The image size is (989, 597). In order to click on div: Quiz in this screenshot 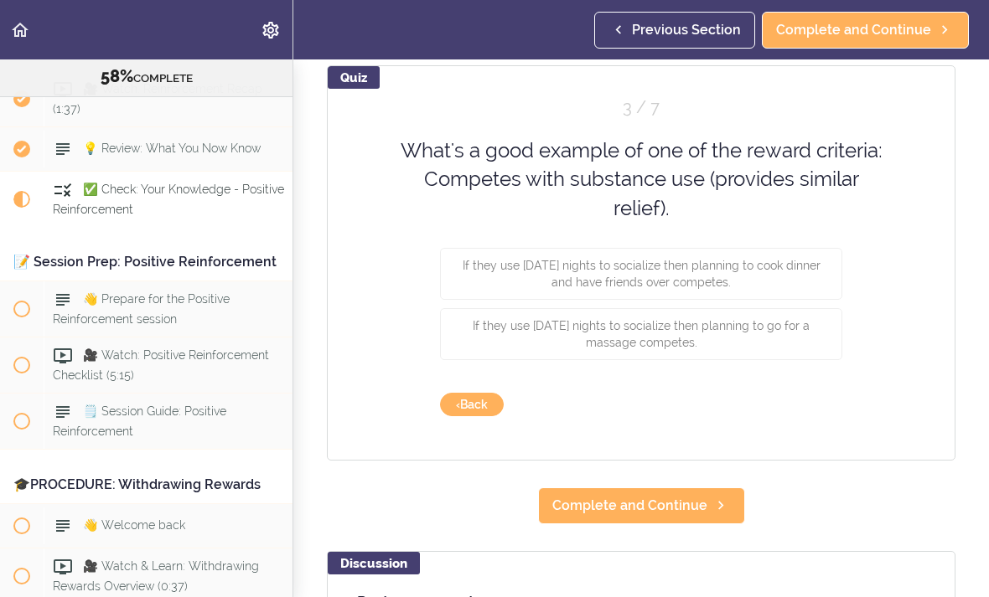, I will do `click(354, 77)`.